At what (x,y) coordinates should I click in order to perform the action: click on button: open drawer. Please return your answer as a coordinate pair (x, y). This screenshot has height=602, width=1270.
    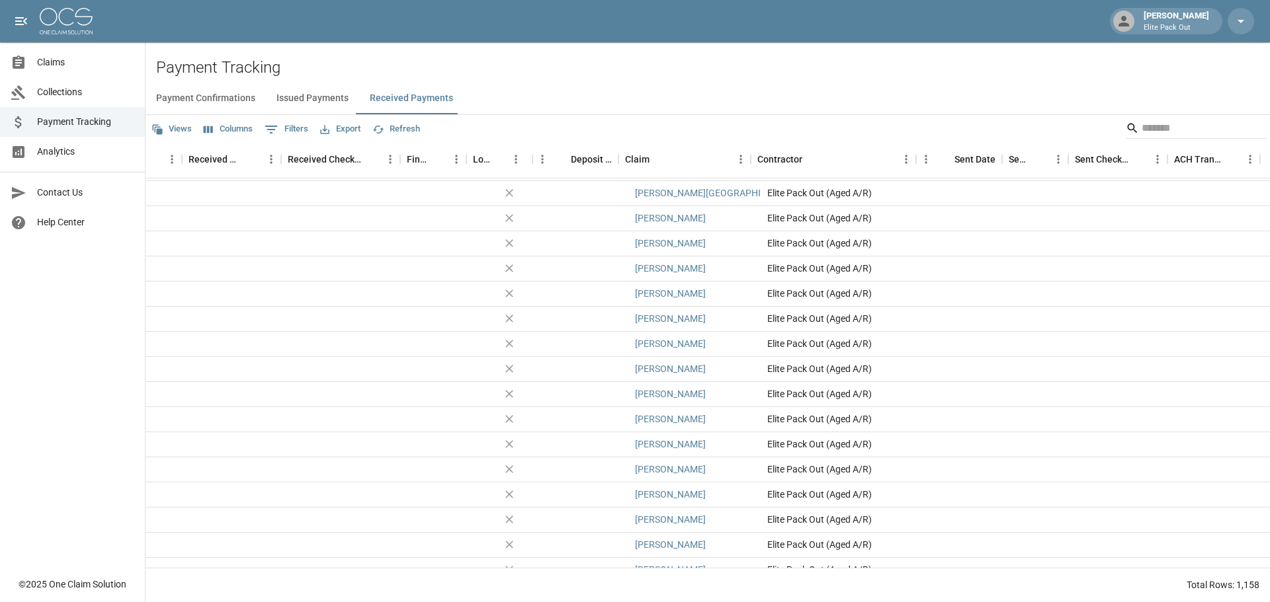
    Looking at the image, I should click on (21, 21).